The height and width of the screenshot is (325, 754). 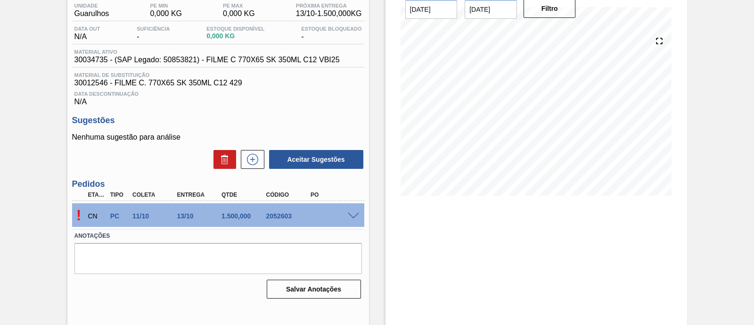 I want to click on h3: Pedidos, so click(x=218, y=184).